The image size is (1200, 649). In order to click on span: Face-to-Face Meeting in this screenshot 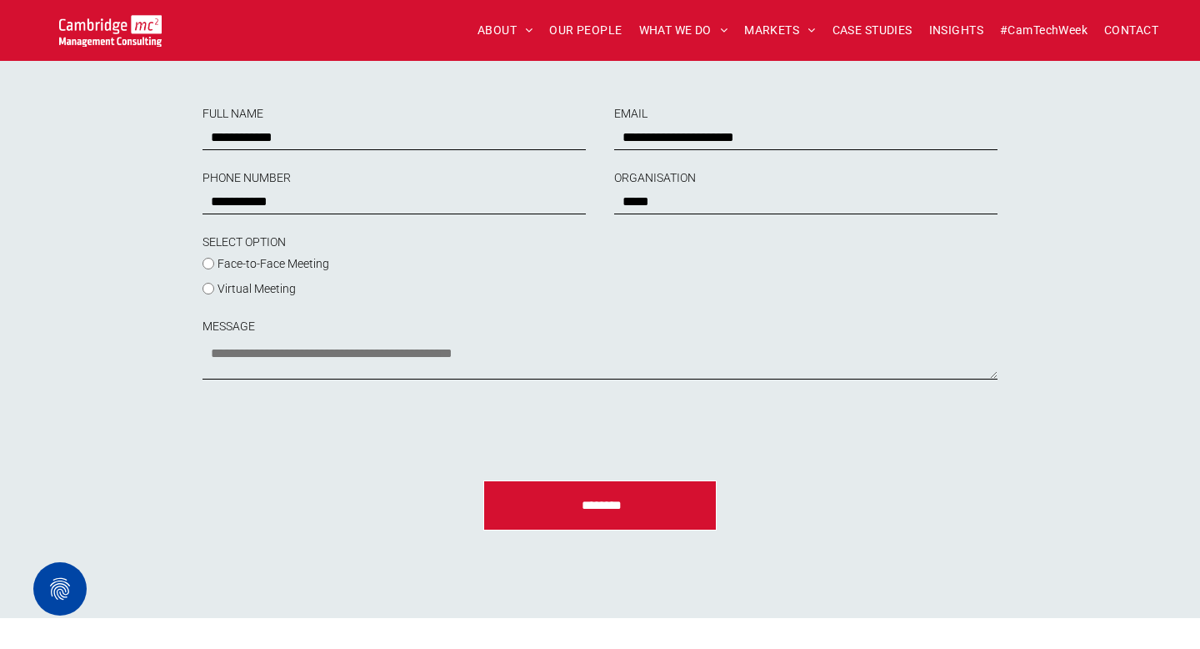, I will do `click(273, 263)`.